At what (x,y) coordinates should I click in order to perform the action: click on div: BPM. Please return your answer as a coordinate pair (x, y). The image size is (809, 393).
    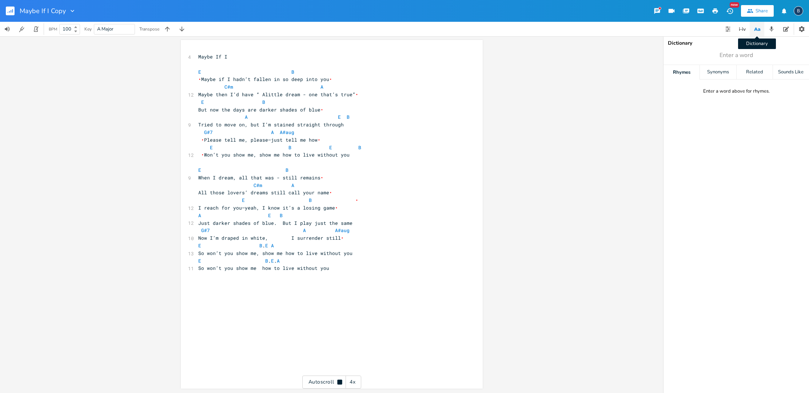
    Looking at the image, I should click on (53, 29).